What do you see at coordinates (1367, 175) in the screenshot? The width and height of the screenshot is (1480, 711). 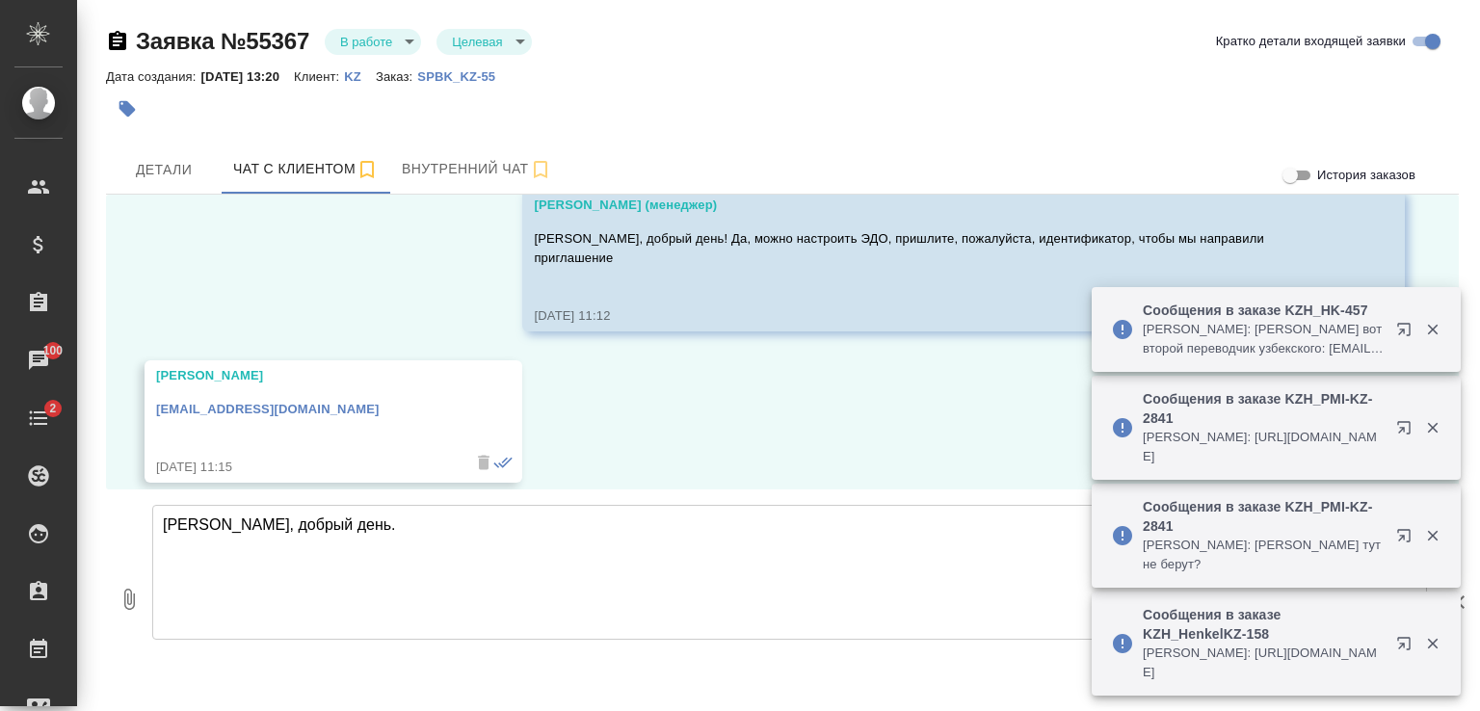 I see `span: История заказов` at bounding box center [1367, 175].